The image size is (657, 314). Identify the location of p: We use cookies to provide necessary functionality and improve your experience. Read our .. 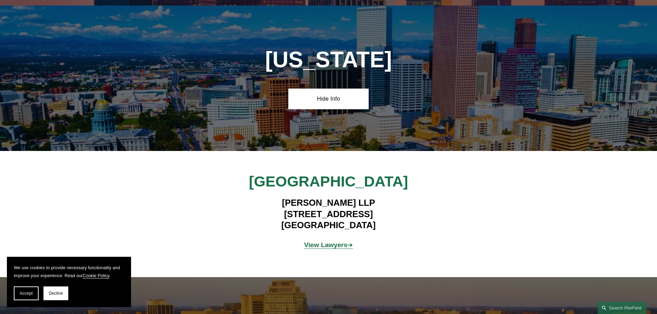
(69, 272).